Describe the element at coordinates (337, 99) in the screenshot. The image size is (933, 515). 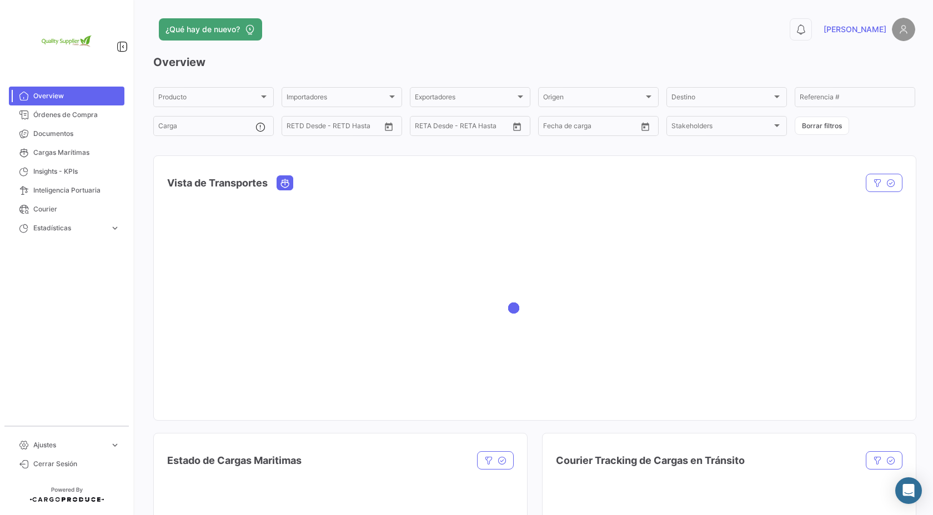
I see `span: Importadores` at that location.